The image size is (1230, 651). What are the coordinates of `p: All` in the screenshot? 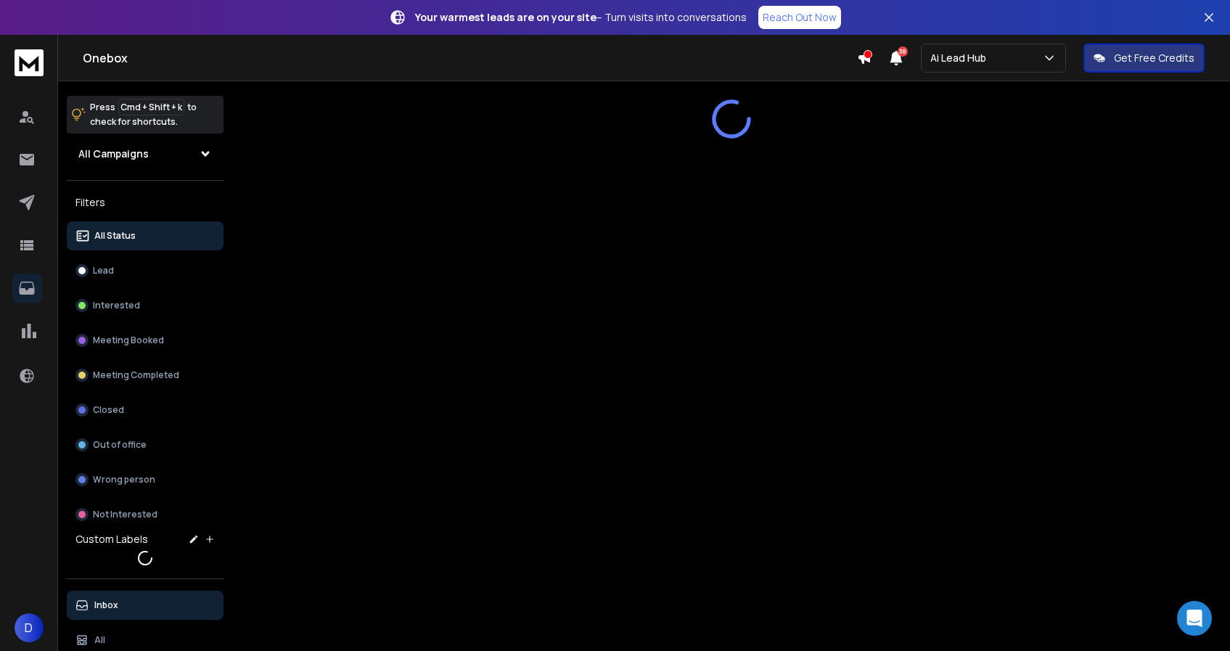 It's located at (99, 640).